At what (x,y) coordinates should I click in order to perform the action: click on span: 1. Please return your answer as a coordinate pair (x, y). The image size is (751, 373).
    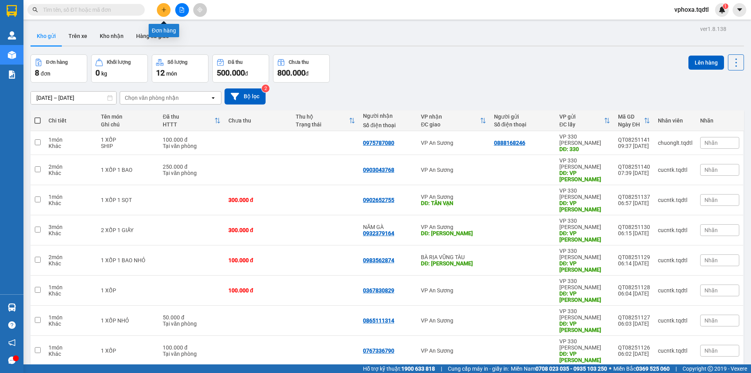
    Looking at the image, I should click on (725, 6).